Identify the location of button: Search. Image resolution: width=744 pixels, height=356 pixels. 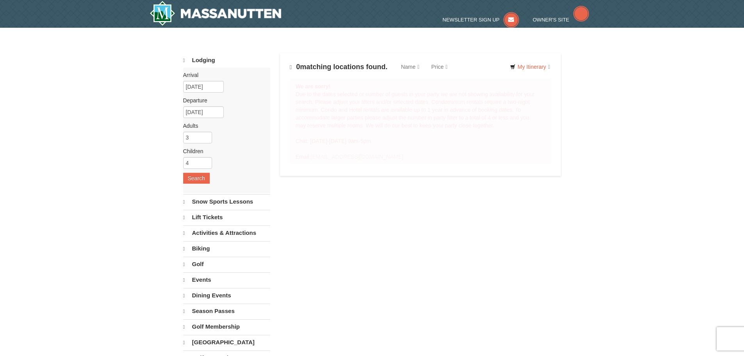
(196, 178).